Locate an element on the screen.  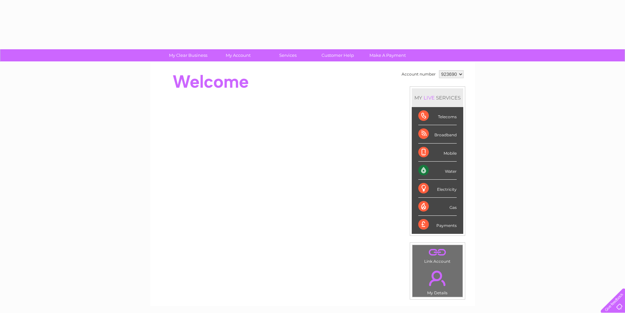
a: Customer Help is located at coordinates (338, 55).